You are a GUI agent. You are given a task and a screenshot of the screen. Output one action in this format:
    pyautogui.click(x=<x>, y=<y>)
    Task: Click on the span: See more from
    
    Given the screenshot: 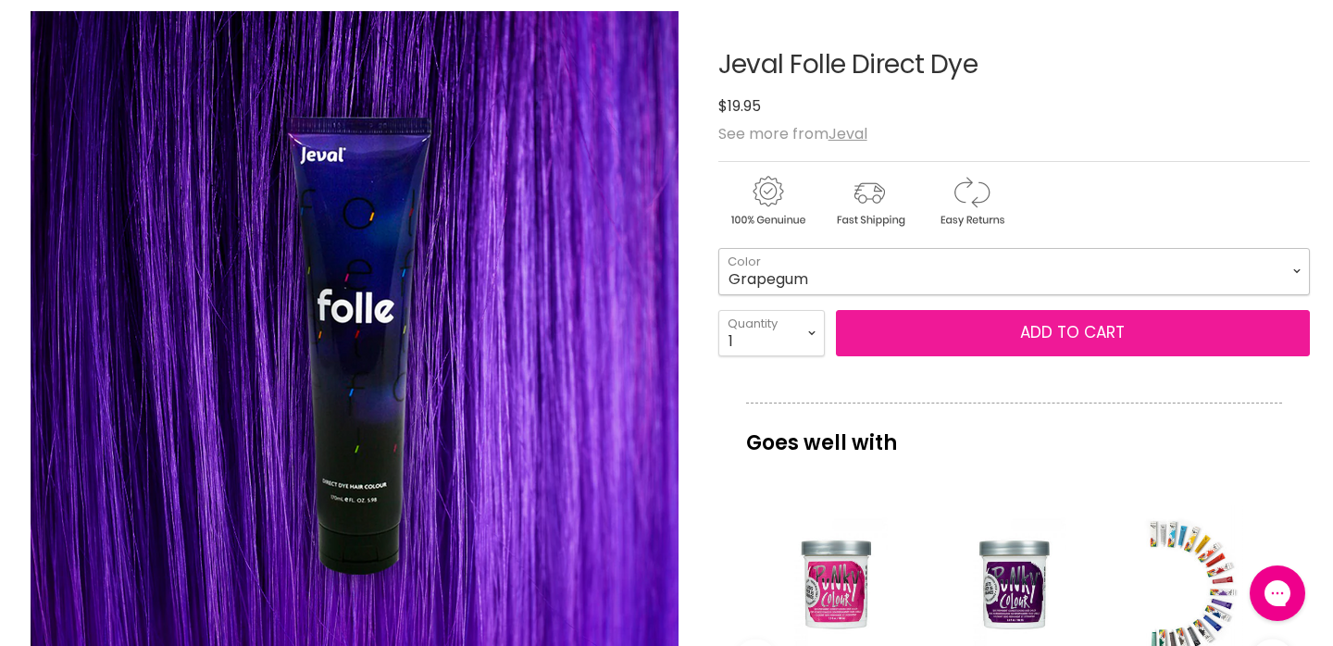 What is the action you would take?
    pyautogui.click(x=792, y=133)
    